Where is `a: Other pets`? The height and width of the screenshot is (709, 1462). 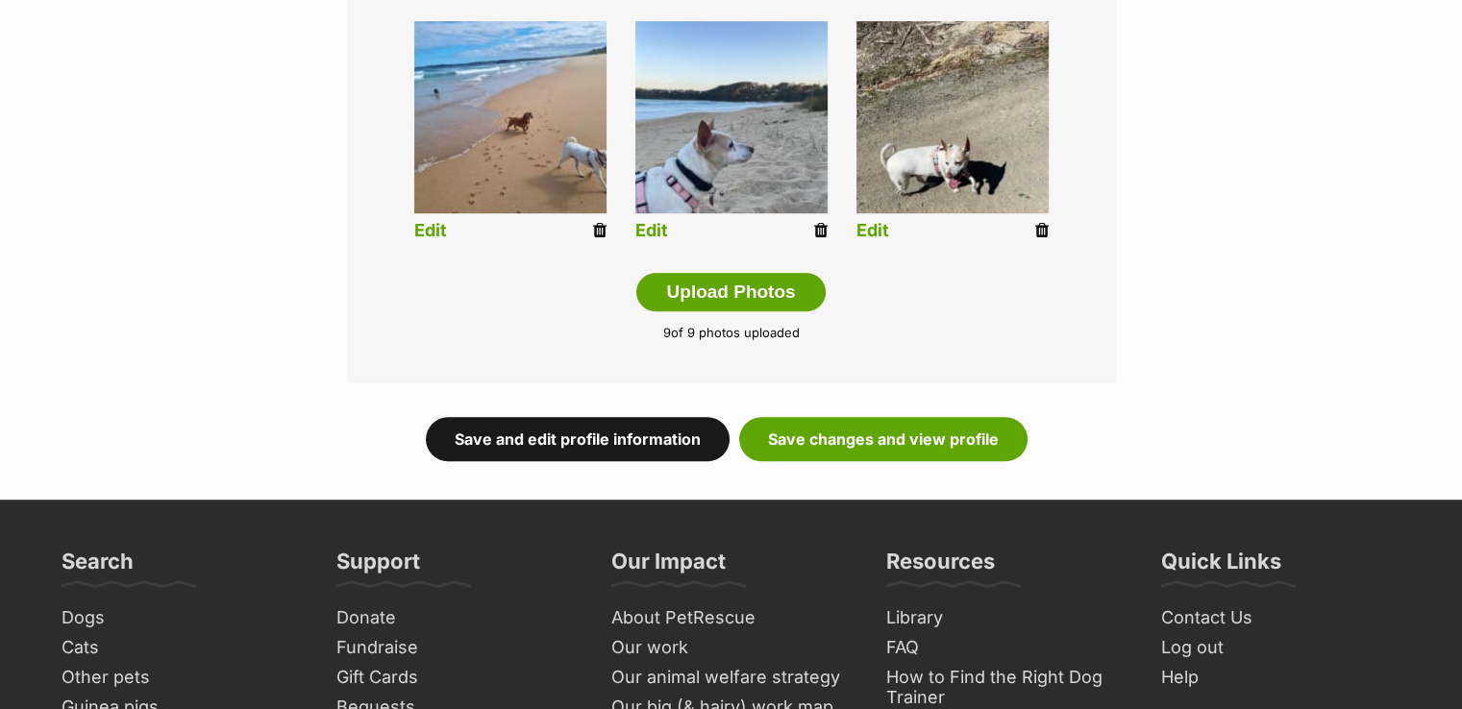
a: Other pets is located at coordinates (182, 678).